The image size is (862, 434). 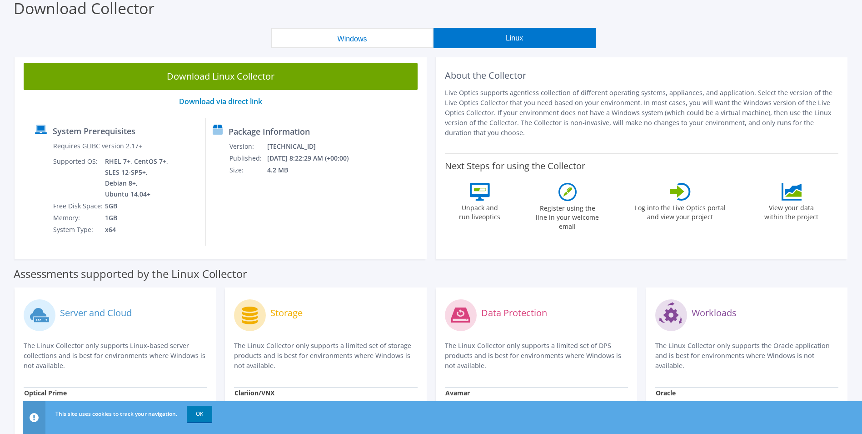 I want to click on label: Package Information, so click(x=269, y=131).